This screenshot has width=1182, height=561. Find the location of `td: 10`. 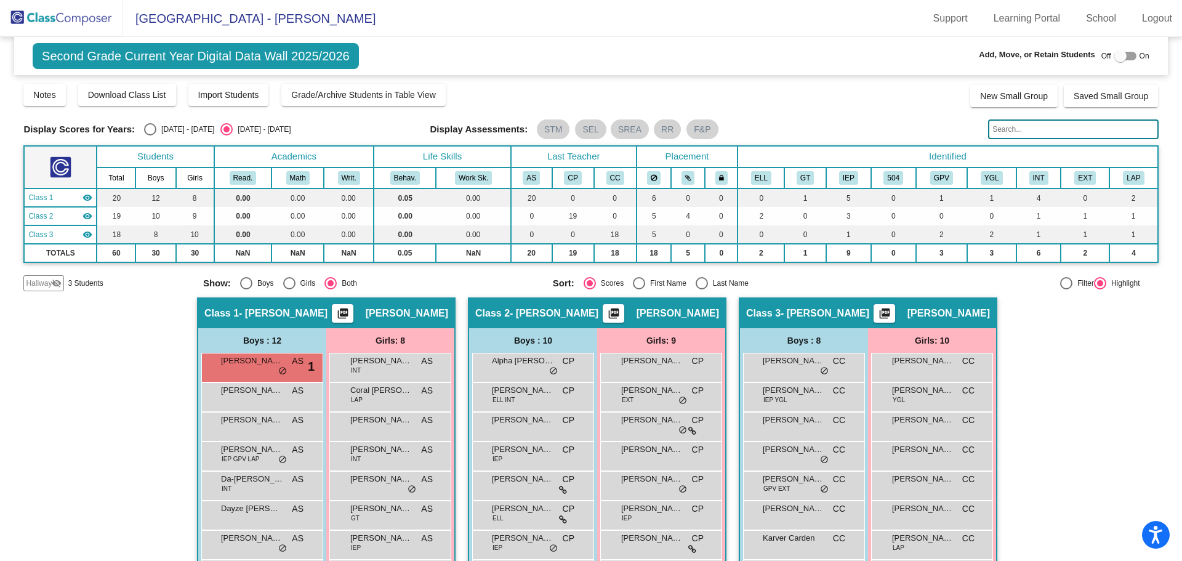

td: 10 is located at coordinates (195, 234).